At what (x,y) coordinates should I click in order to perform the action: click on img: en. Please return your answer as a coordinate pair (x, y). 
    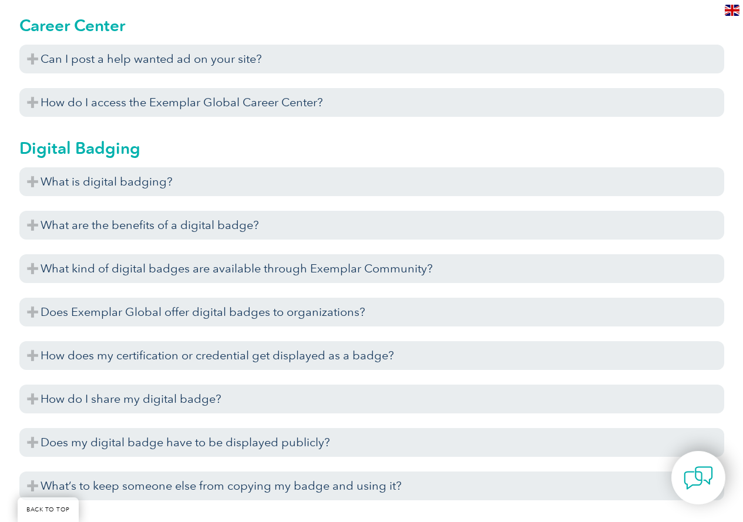
    Looking at the image, I should click on (732, 10).